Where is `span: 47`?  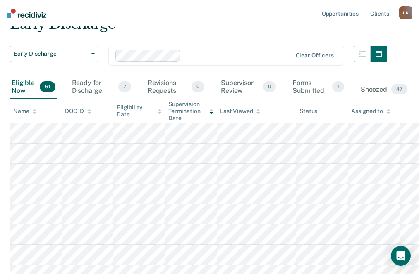 span: 47 is located at coordinates (399, 89).